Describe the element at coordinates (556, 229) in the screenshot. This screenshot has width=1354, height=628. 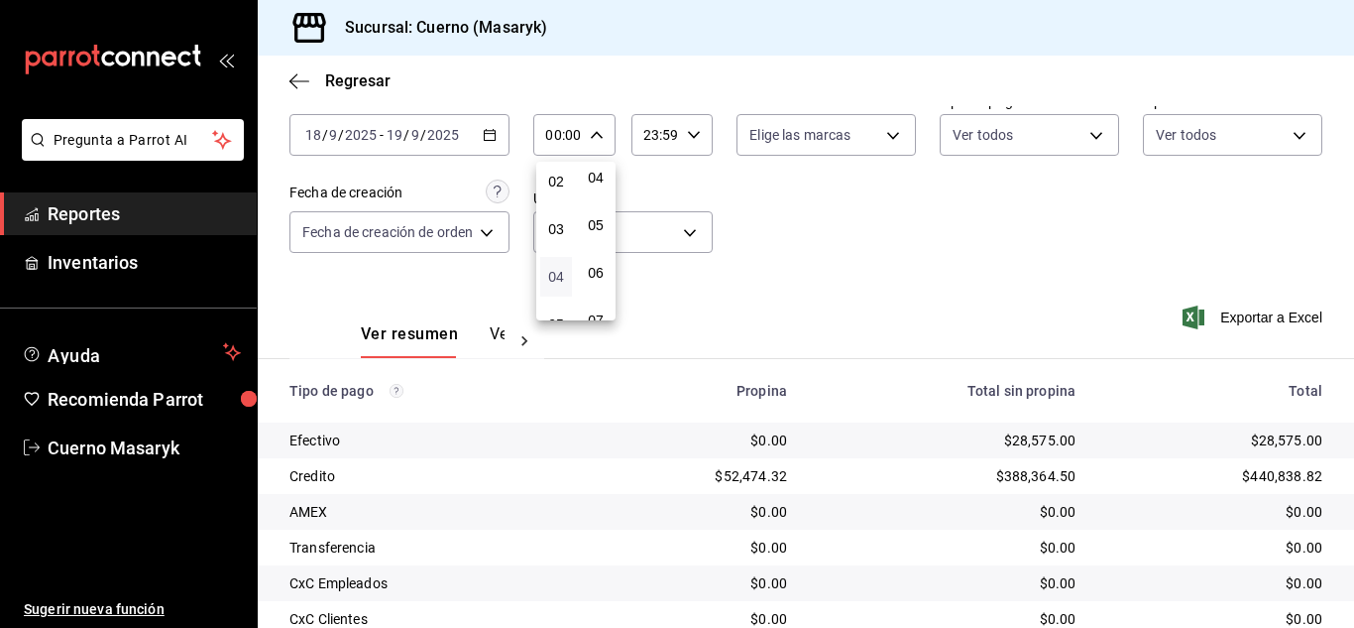
I see `span: 03` at that location.